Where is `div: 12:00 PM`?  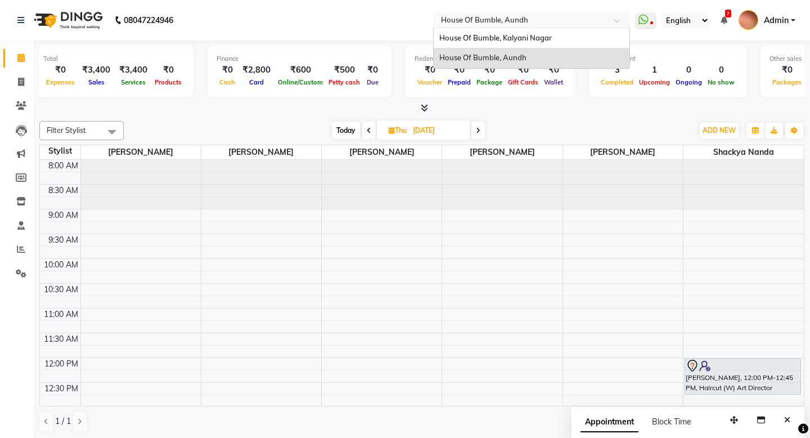
div: 12:00 PM is located at coordinates (61, 363).